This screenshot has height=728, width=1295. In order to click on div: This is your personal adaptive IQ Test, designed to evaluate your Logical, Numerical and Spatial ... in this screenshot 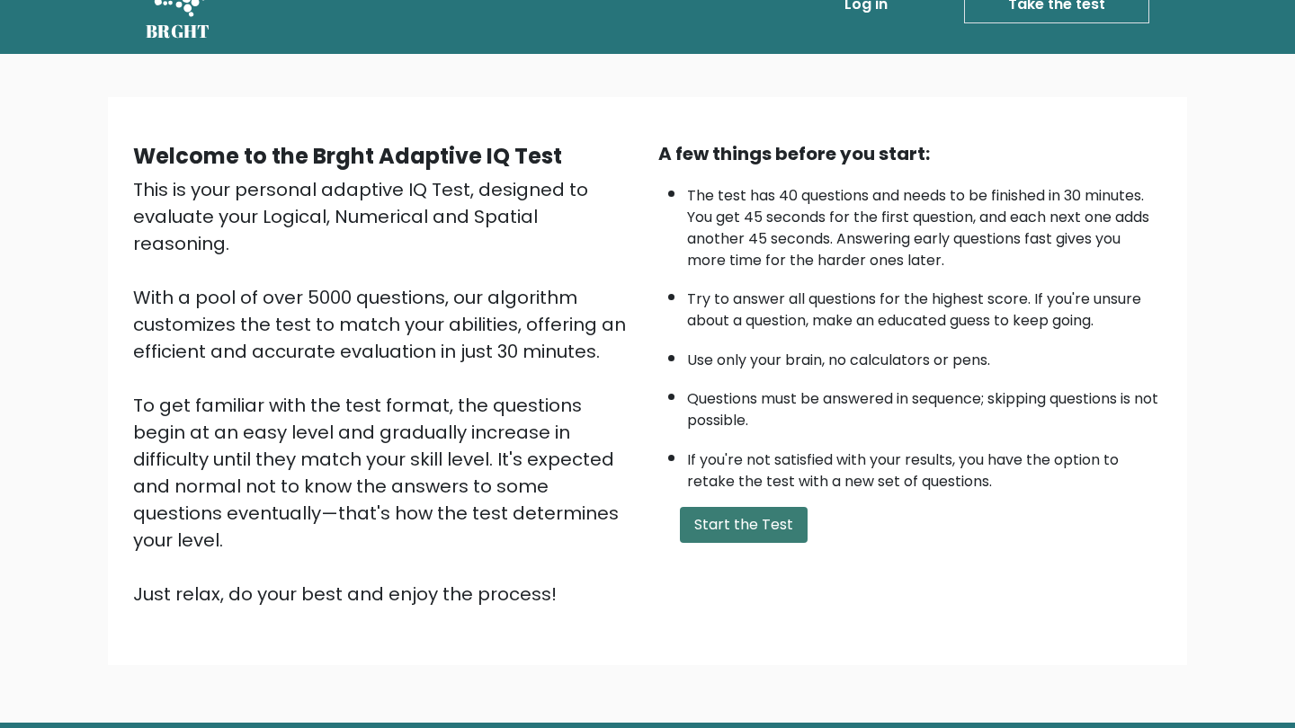, I will do `click(385, 392)`.